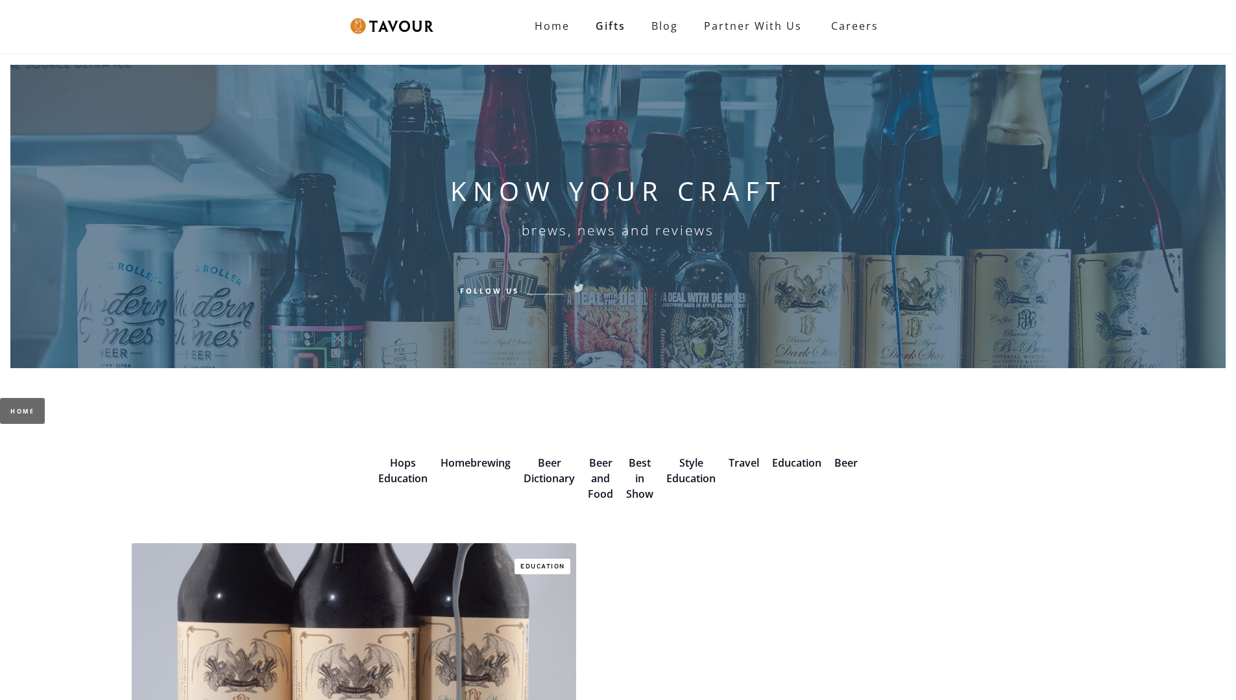  What do you see at coordinates (846, 463) in the screenshot?
I see `a: Beer` at bounding box center [846, 463].